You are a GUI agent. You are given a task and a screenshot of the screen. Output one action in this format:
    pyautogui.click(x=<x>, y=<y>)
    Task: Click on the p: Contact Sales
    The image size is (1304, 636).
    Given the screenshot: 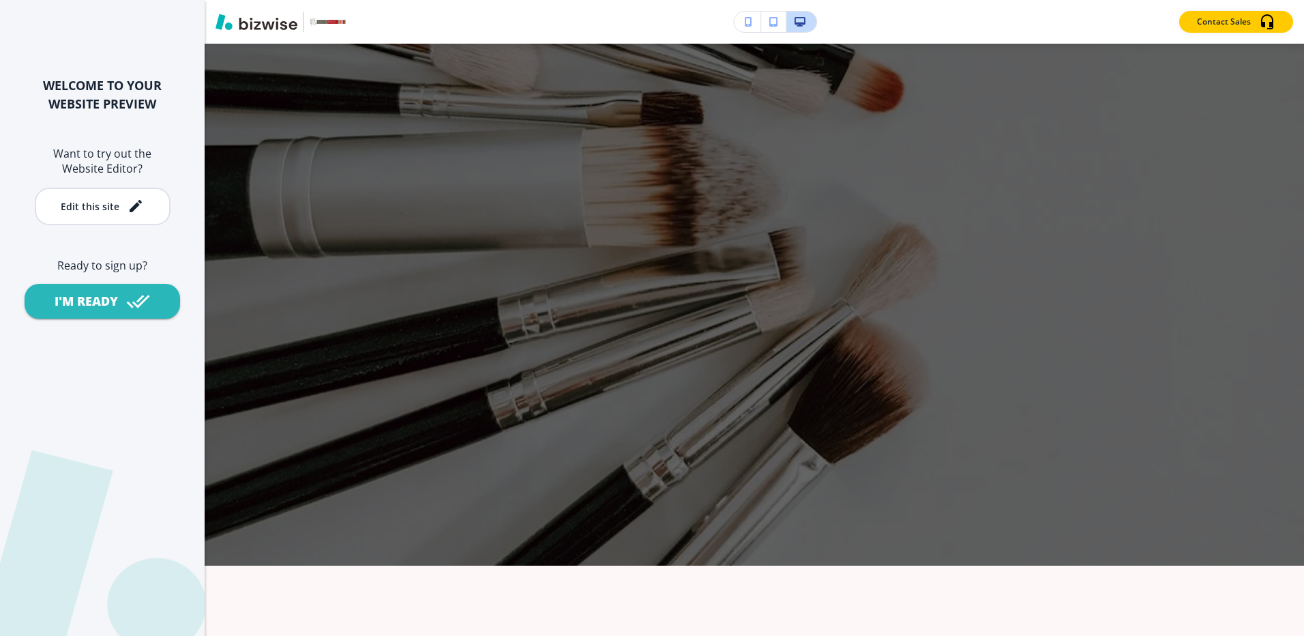 What is the action you would take?
    pyautogui.click(x=1224, y=22)
    